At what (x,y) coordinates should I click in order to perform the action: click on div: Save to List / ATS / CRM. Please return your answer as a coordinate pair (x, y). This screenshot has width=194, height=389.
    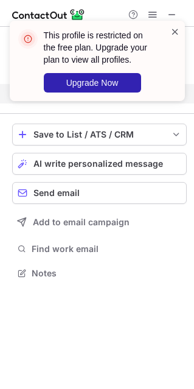
    Looking at the image, I should click on (99, 135).